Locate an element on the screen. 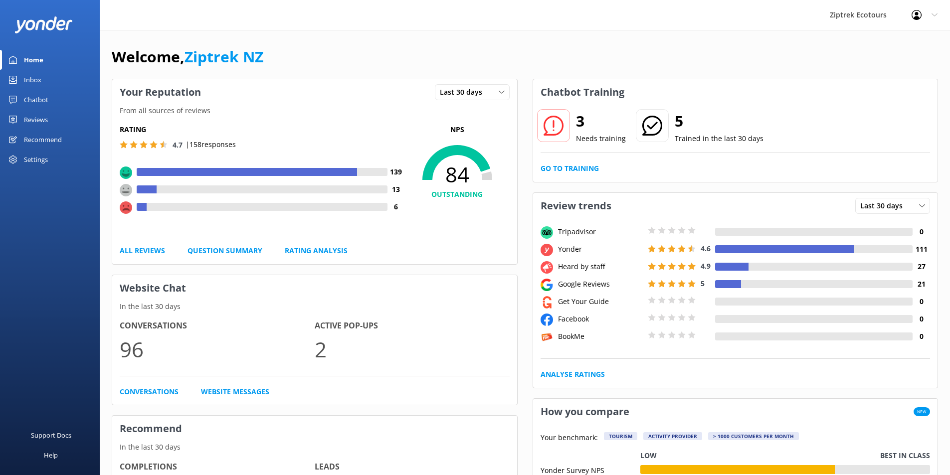 The image size is (950, 475). div: Support Docs is located at coordinates (51, 435).